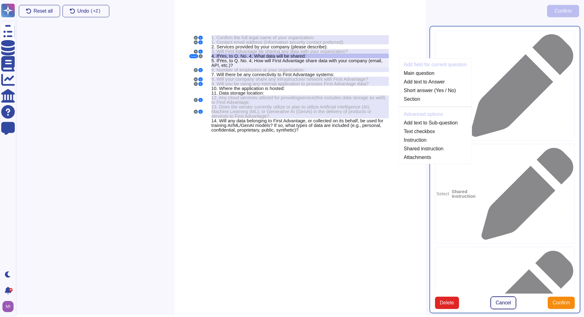 Image resolution: width=584 pixels, height=317 pixels. What do you see at coordinates (282, 51) in the screenshot?
I see `span: Will First Advantage be sharing any data with your organization?` at bounding box center [282, 51].